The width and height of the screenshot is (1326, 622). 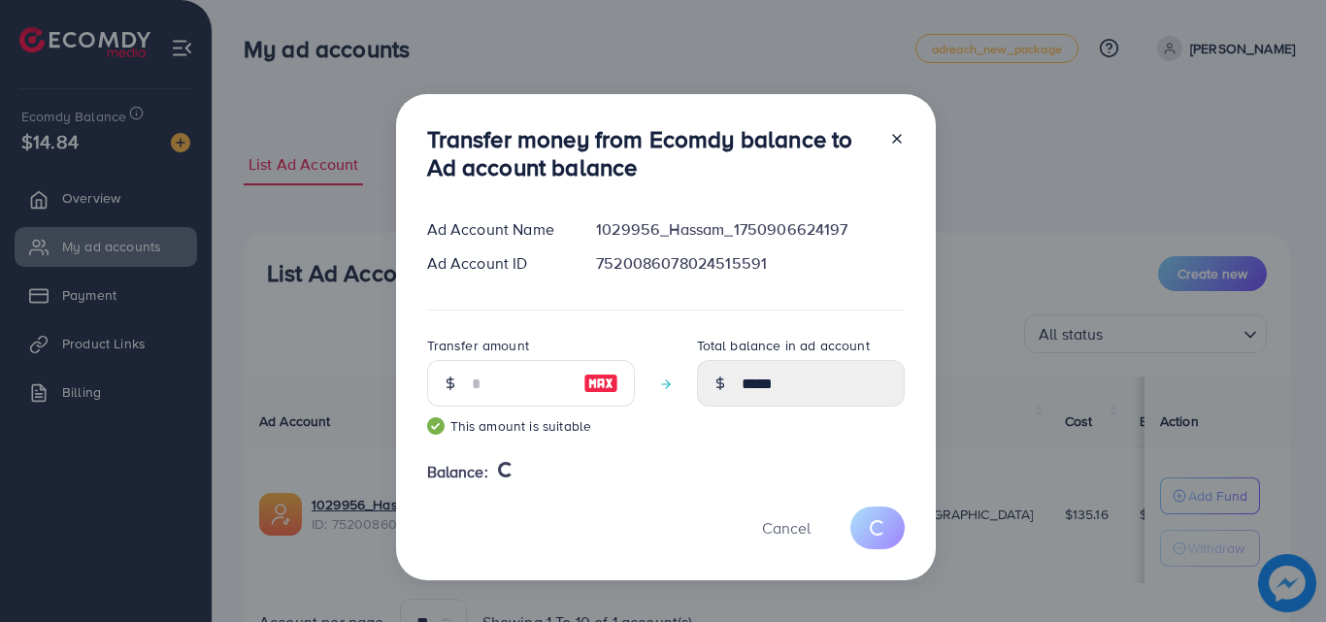 I want to click on div: Ad Account ID, so click(x=496, y=263).